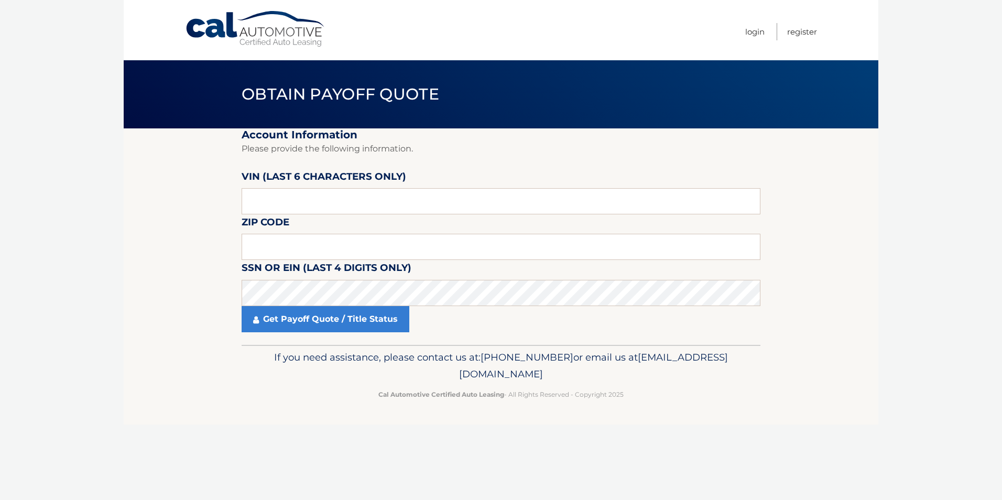 The image size is (1002, 500). What do you see at coordinates (501, 149) in the screenshot?
I see `p: Please provide the following information.` at bounding box center [501, 149].